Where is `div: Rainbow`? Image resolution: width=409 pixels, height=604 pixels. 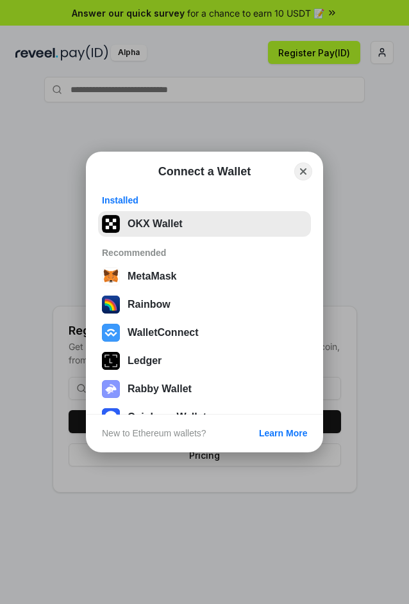 div: Rainbow is located at coordinates (149, 305).